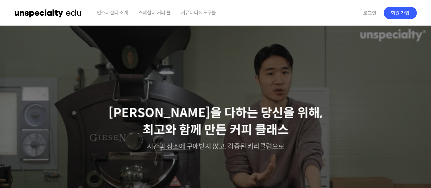 The width and height of the screenshot is (431, 188). Describe the element at coordinates (370, 13) in the screenshot. I see `a: 로그인` at that location.